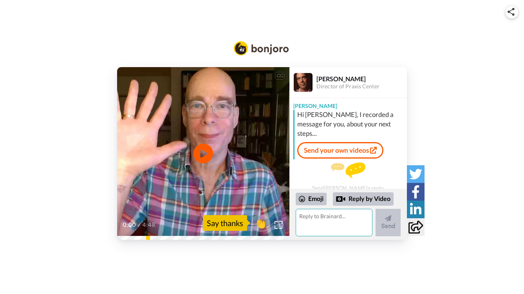 The image size is (524, 294). What do you see at coordinates (348, 170) in the screenshot?
I see `img: message.svg` at bounding box center [348, 170].